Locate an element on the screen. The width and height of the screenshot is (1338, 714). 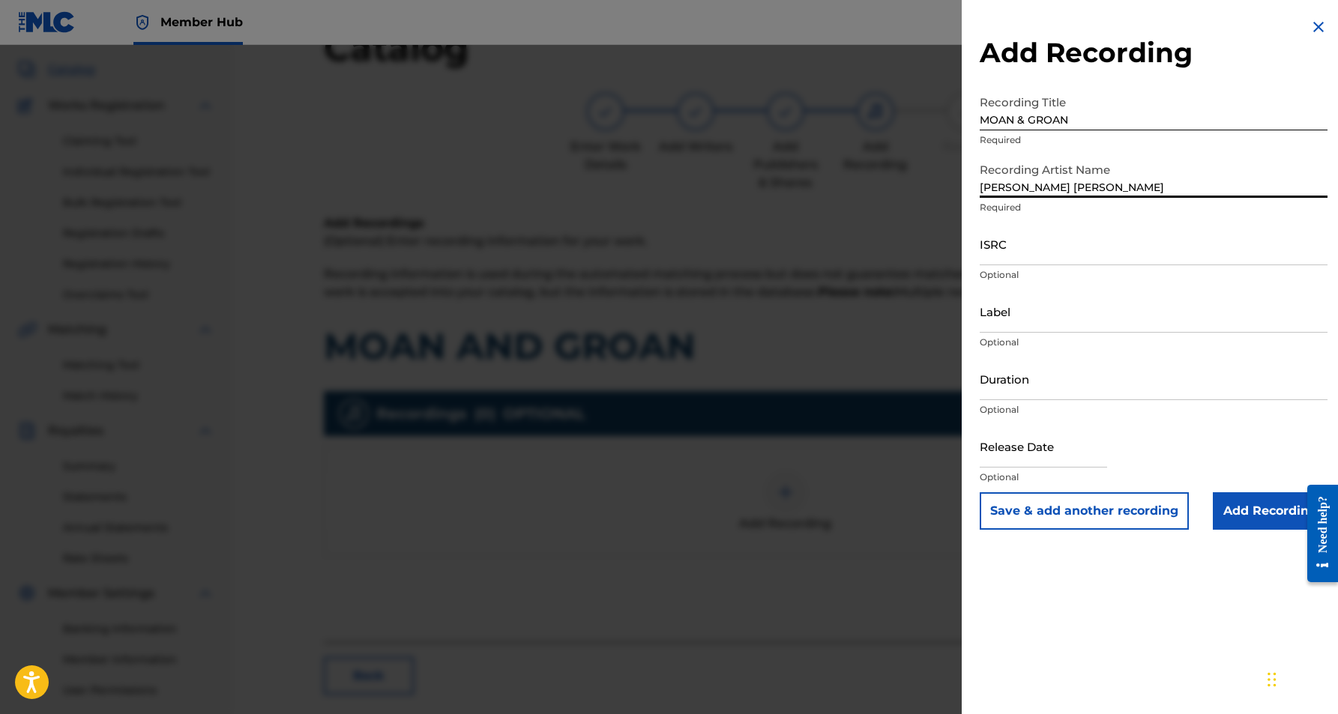
div: Chat Widget is located at coordinates (1301, 678).